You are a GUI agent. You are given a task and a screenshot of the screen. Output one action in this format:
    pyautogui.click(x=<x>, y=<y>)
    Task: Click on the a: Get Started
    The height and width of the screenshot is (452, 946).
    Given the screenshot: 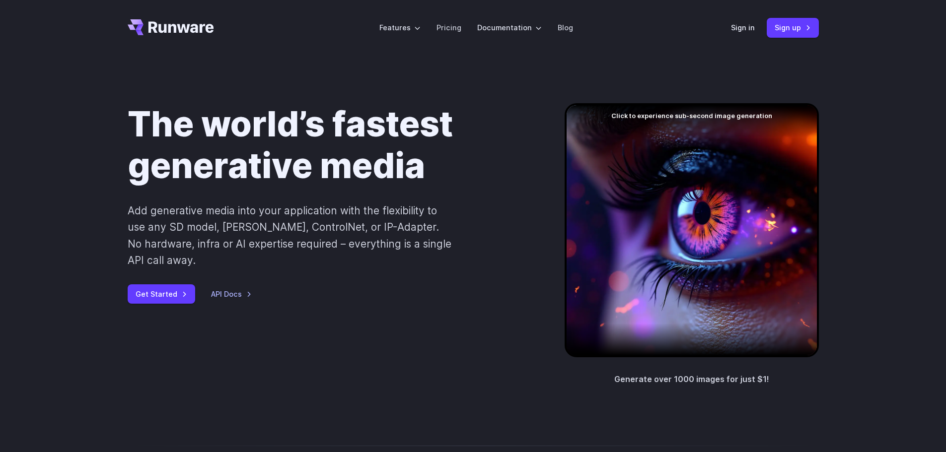 What is the action you would take?
    pyautogui.click(x=161, y=294)
    